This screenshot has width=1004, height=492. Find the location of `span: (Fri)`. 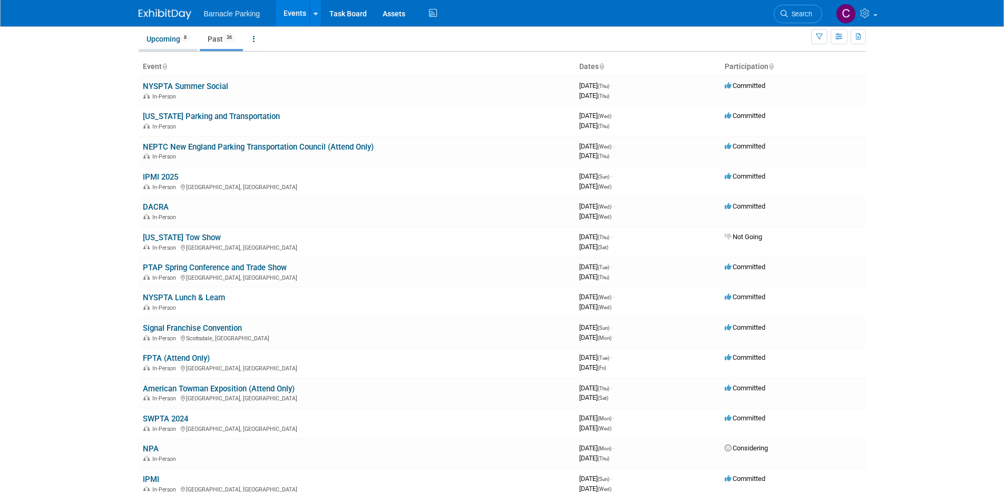

span: (Fri) is located at coordinates (602, 368).